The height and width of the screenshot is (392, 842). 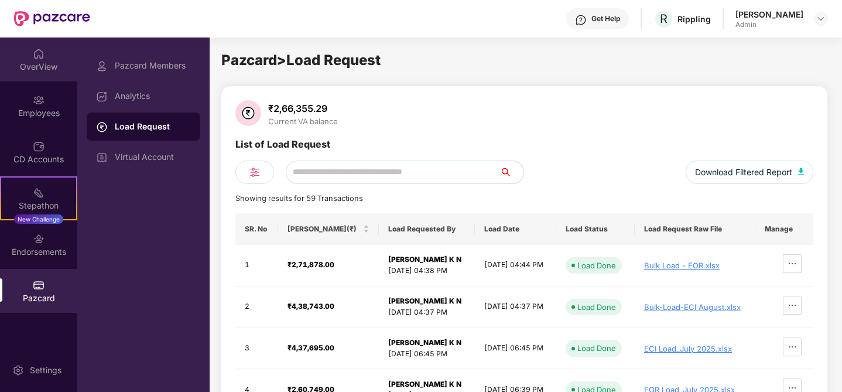 I want to click on img: svg+xml;base64,PHN2ZyB4bWxucz0iaHR0cDovL3d3dy53My5vcmcvMjAwMC9zdmciIHdpZHRoPSIyNCIgaGVpZ2h0PSIyNC..., so click(x=255, y=172).